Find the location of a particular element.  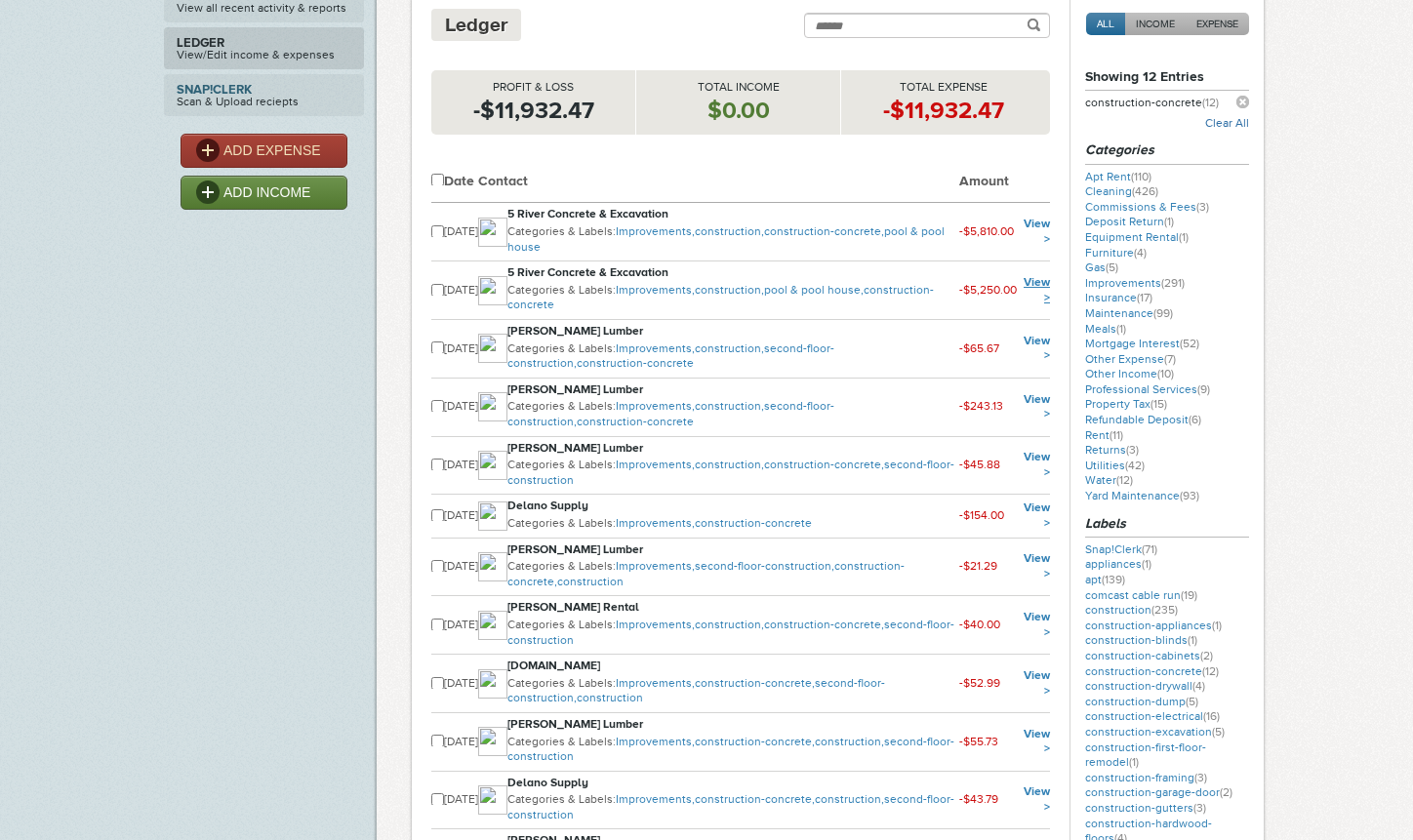

a: Deposit Return is located at coordinates (1130, 222).